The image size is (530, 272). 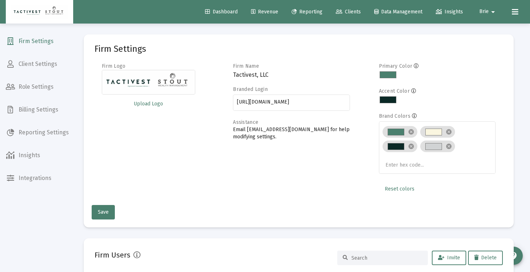 What do you see at coordinates (204, 97) in the screenshot?
I see `h2: This performance report provides information regarding the previous listed accounts that are bein...` at bounding box center [204, 97].